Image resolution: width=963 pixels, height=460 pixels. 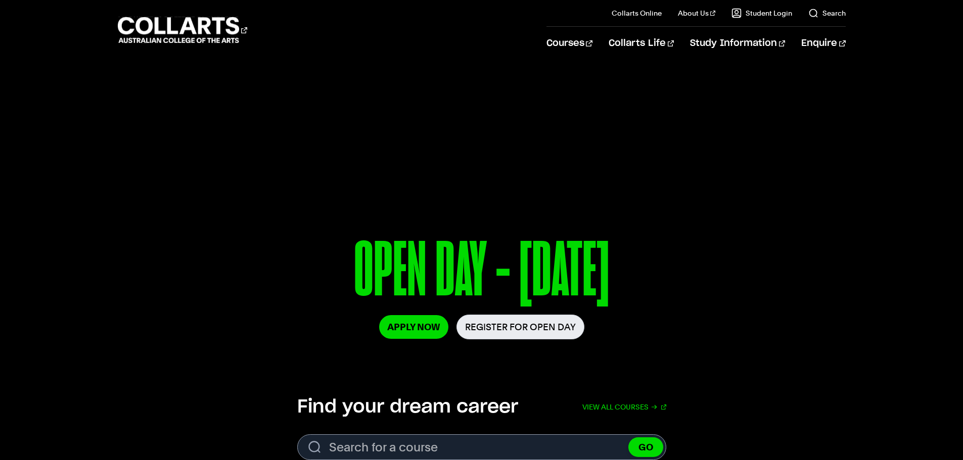 What do you see at coordinates (641, 43) in the screenshot?
I see `a: Collarts Life` at bounding box center [641, 43].